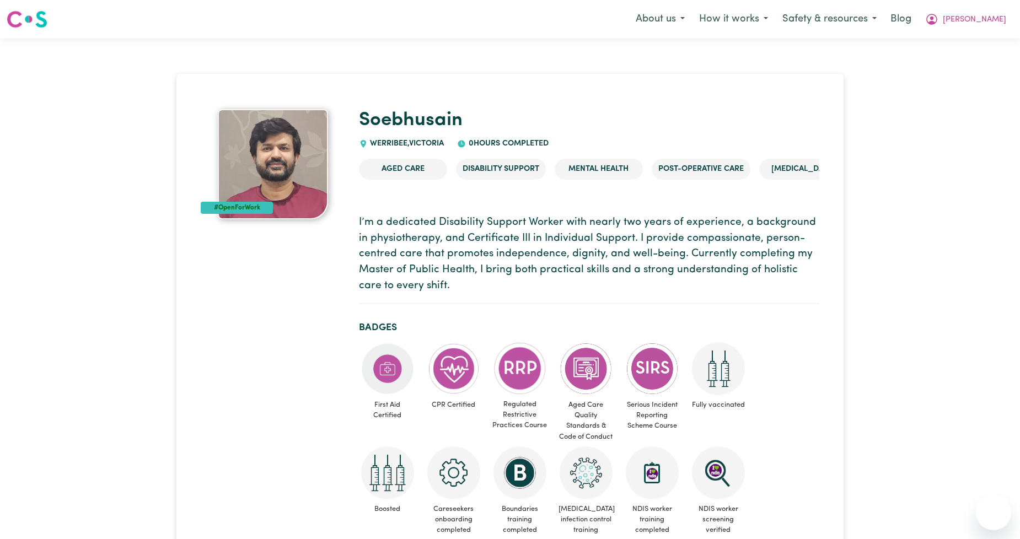 The image size is (1020, 539). Describe the element at coordinates (388, 509) in the screenshot. I see `span: Boosted` at that location.